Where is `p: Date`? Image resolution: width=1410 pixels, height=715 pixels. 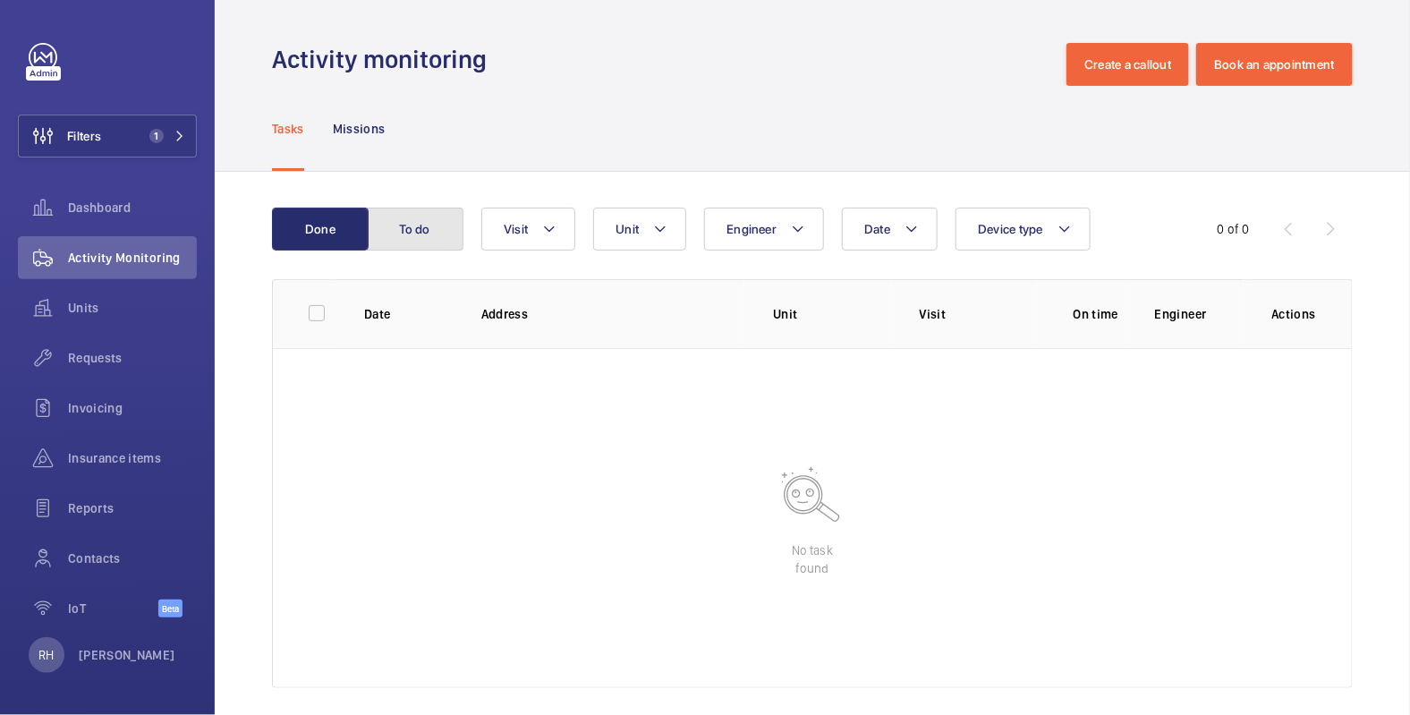 p: Date is located at coordinates (408, 314).